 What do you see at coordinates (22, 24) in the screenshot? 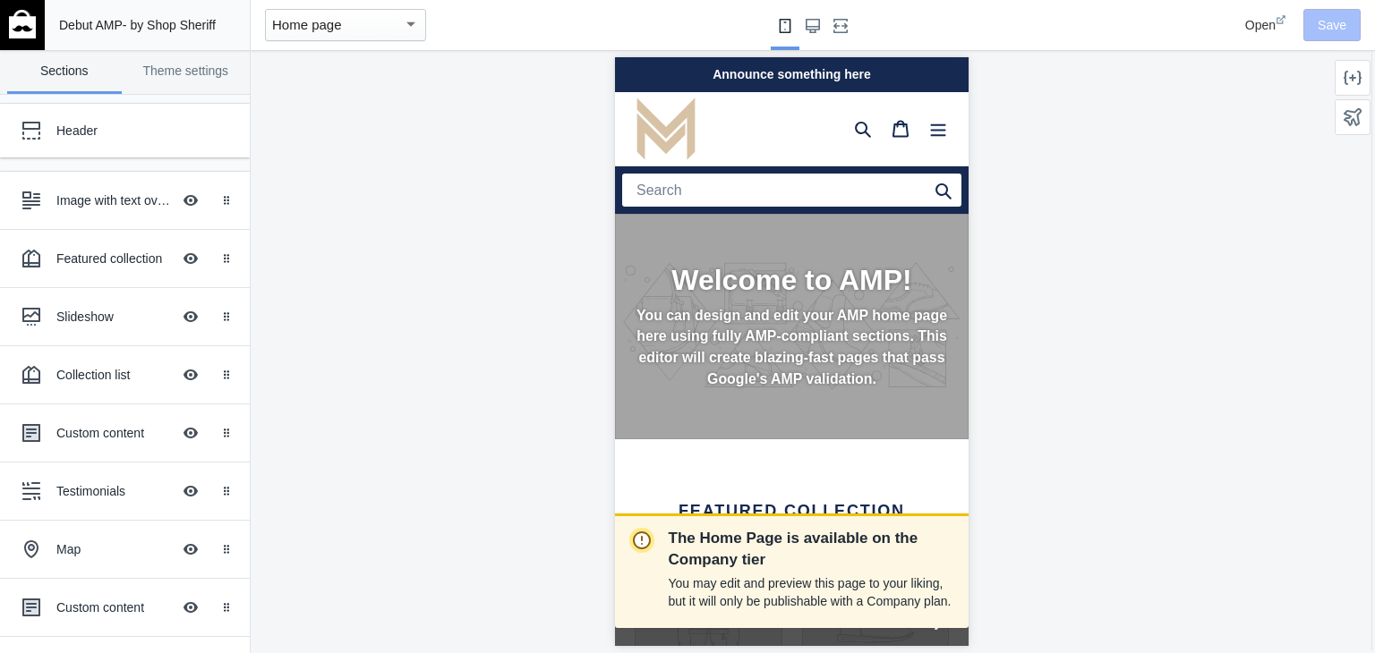
I see `img: main-logo_60x60_white.png` at bounding box center [22, 24].